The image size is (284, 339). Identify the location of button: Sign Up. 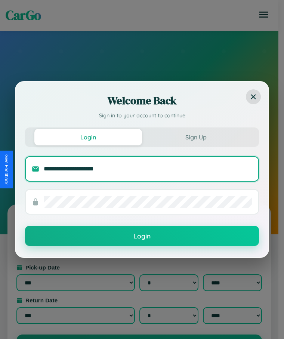
(196, 137).